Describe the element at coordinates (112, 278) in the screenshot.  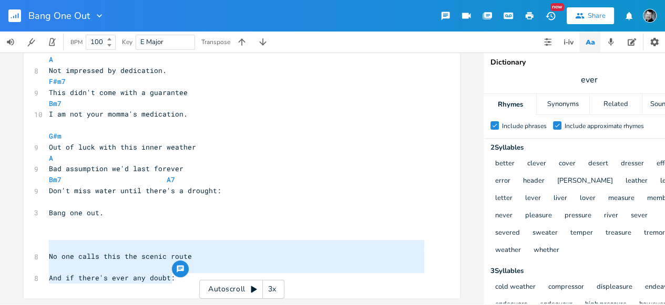
I see `span: And if there's ever any doubt:` at that location.